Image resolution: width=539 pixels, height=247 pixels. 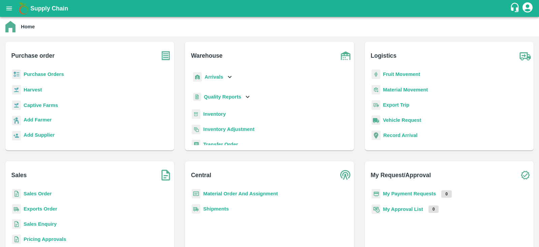 What do you see at coordinates (405, 90) in the screenshot?
I see `b: Material Movement` at bounding box center [405, 90].